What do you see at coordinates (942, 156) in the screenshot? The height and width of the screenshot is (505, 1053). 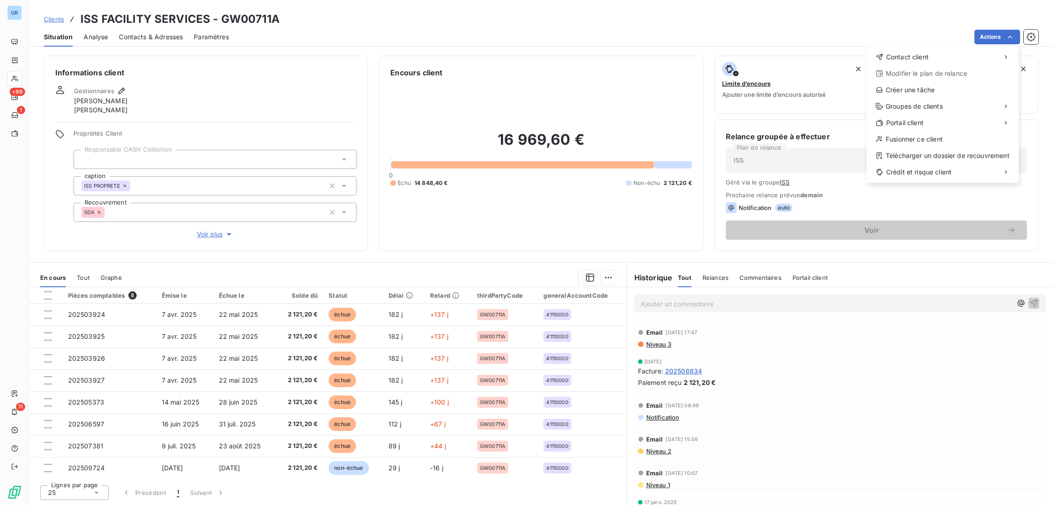 I see `div: Télécharger un dossier de recouvrement` at bounding box center [942, 156].